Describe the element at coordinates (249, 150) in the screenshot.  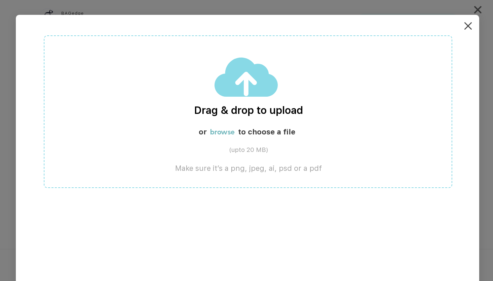
I see `label: (upto 20 MB)` at that location.